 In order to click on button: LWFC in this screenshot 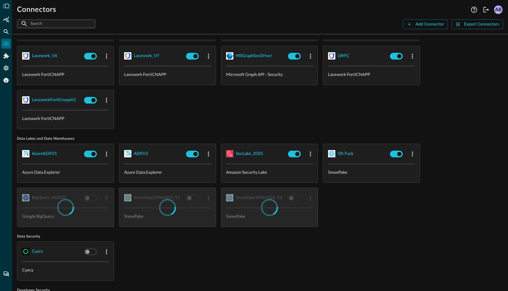, I will do `click(344, 56)`.